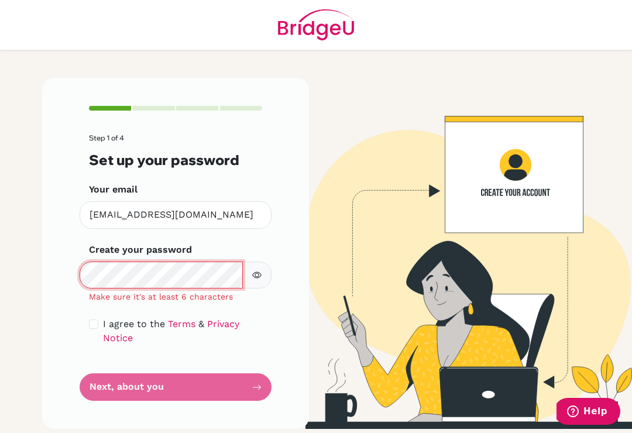 The width and height of the screenshot is (632, 433). I want to click on span: Help, so click(39, 13).